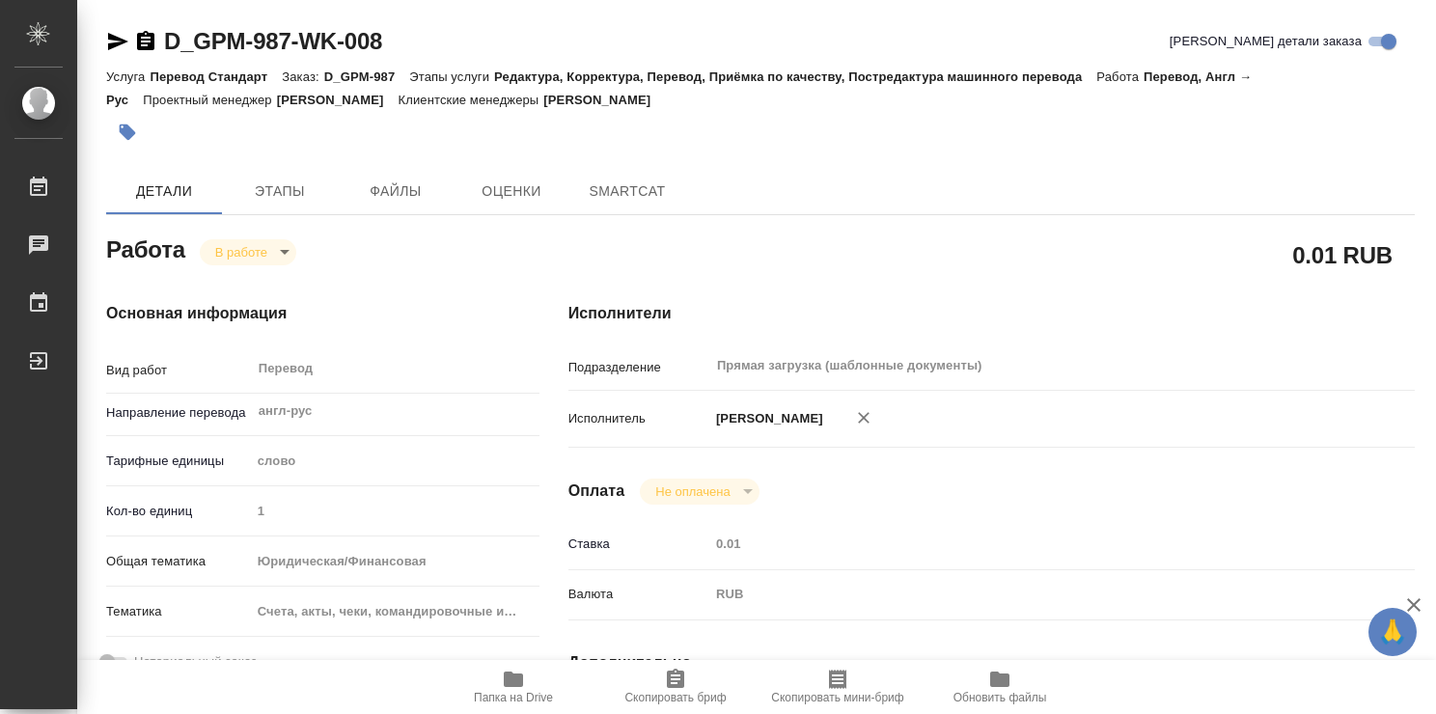  I want to click on button: Папка на Drive, so click(513, 687).